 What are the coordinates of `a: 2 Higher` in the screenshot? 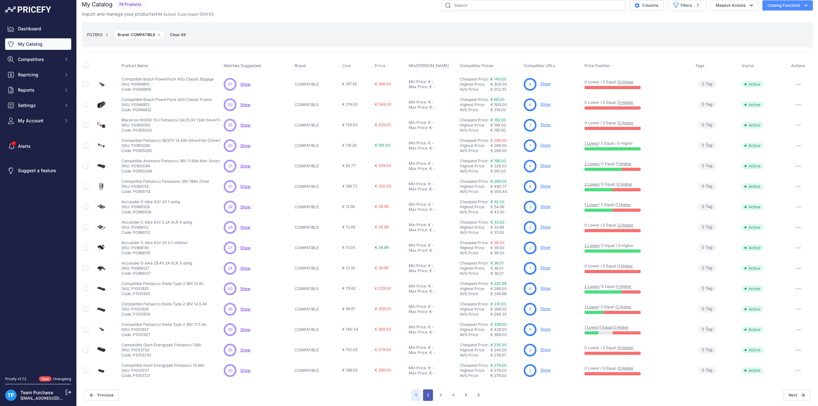 It's located at (621, 327).